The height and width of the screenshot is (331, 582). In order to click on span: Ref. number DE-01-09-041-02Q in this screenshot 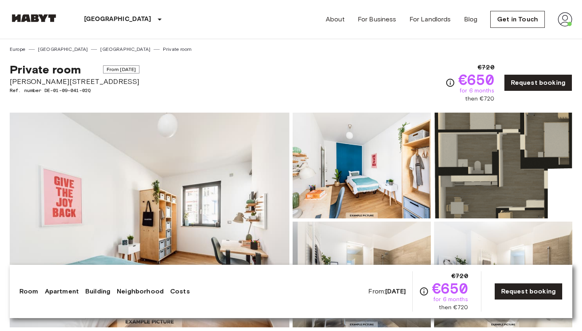, I will do `click(74, 91)`.